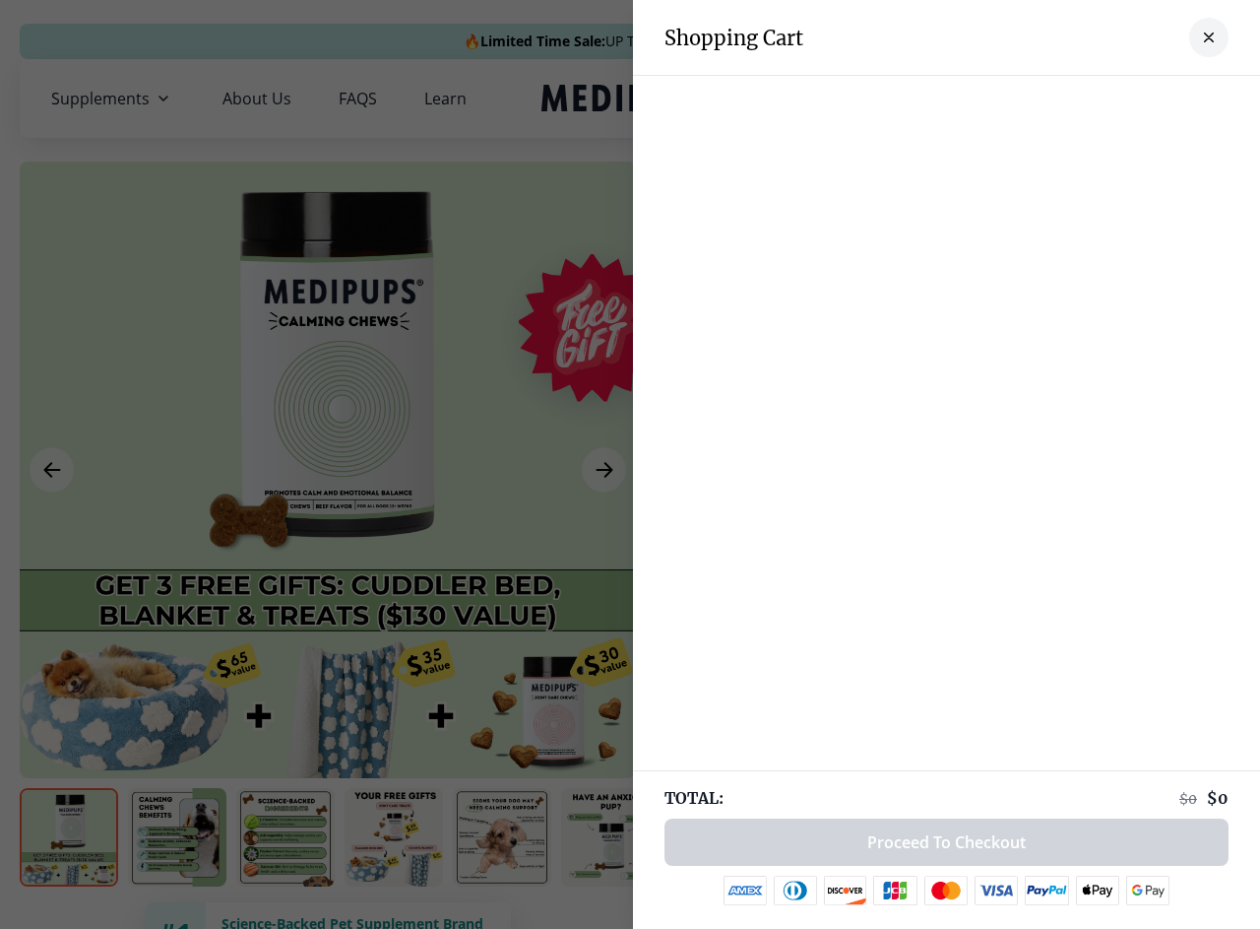 This screenshot has height=929, width=1260. Describe the element at coordinates (1148, 890) in the screenshot. I see `img: google` at that location.